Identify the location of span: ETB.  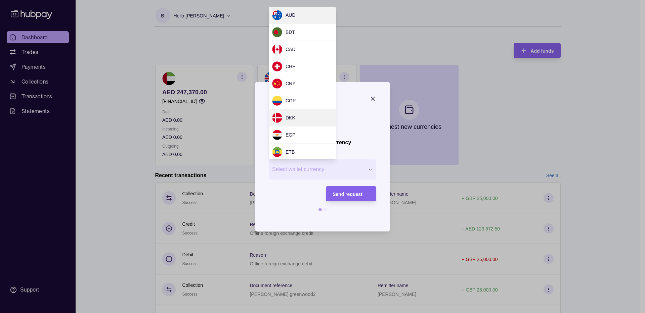
(290, 152).